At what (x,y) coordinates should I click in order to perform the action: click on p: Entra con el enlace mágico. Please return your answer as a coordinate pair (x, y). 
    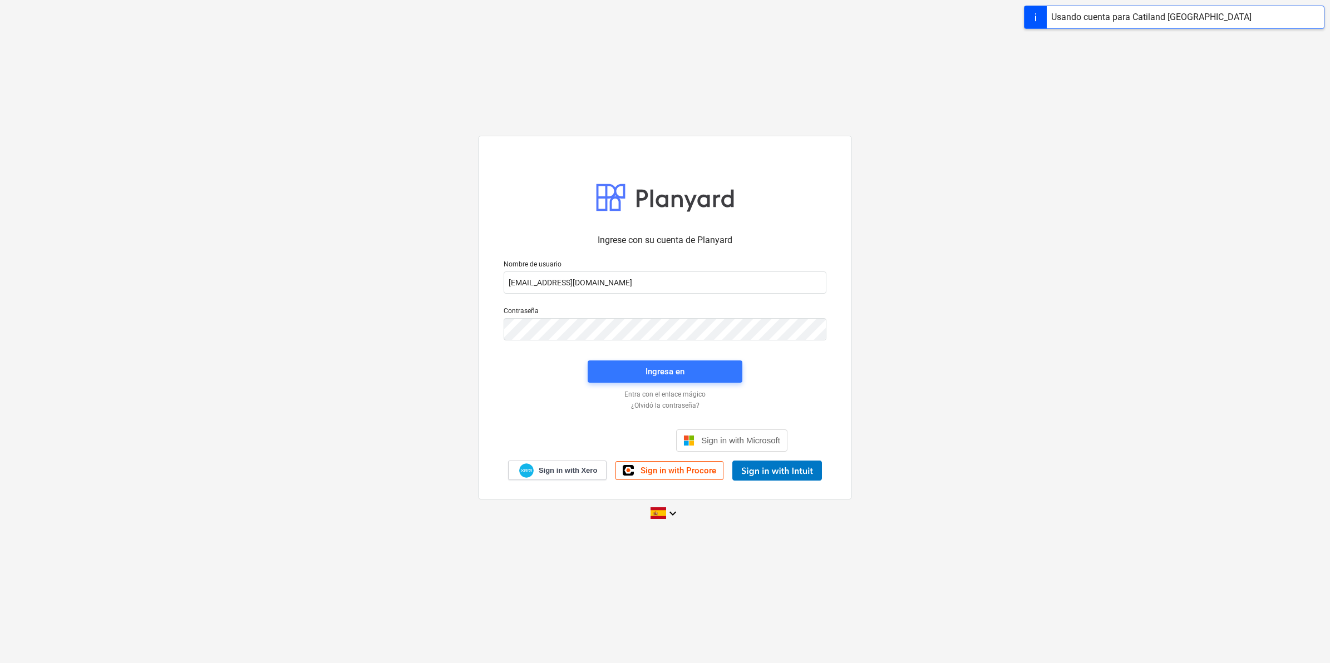
    Looking at the image, I should click on (665, 395).